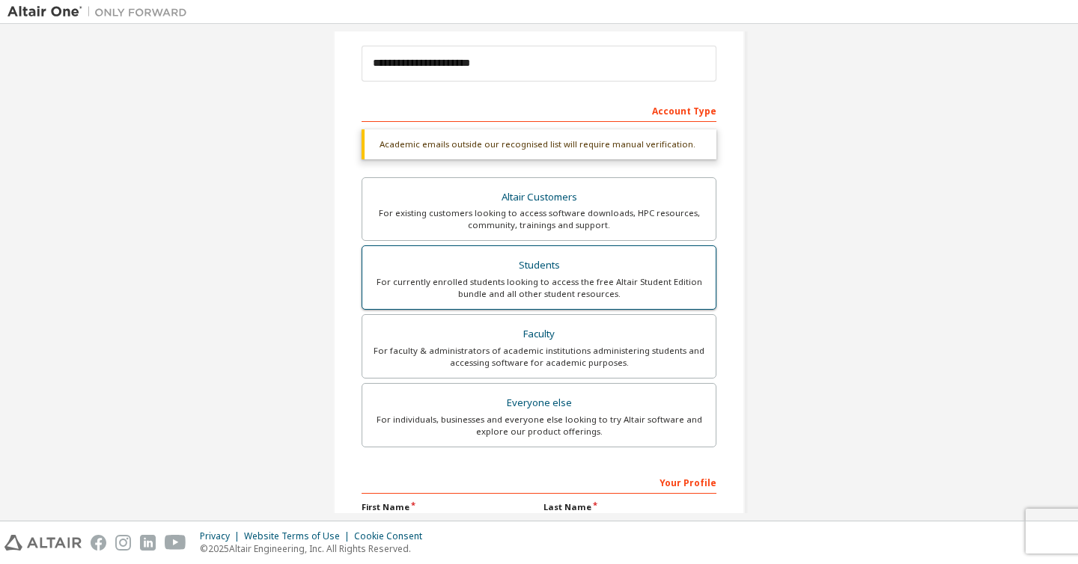 The image size is (1078, 564). Describe the element at coordinates (539, 144) in the screenshot. I see `div: Academic emails outside our recognised list will require manual verification.` at that location.